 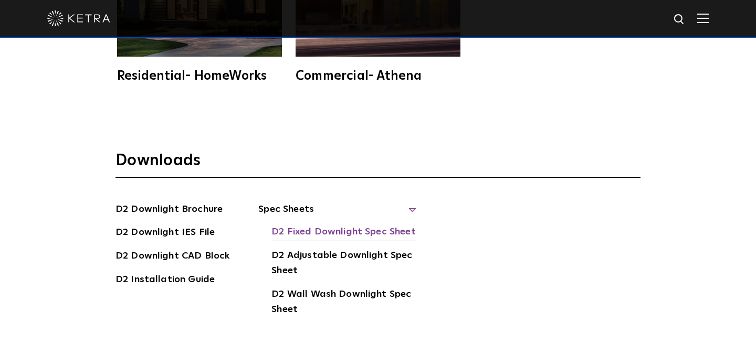 I want to click on a: D2 Adjustable Downlight Spec Sheet, so click(x=343, y=264).